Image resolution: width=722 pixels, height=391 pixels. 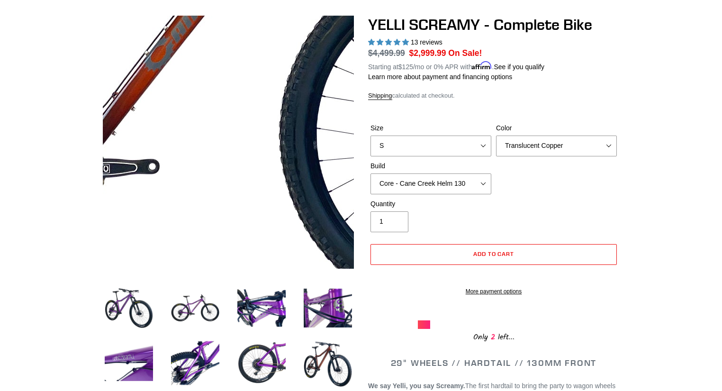 I want to click on a: Shipping, so click(x=380, y=96).